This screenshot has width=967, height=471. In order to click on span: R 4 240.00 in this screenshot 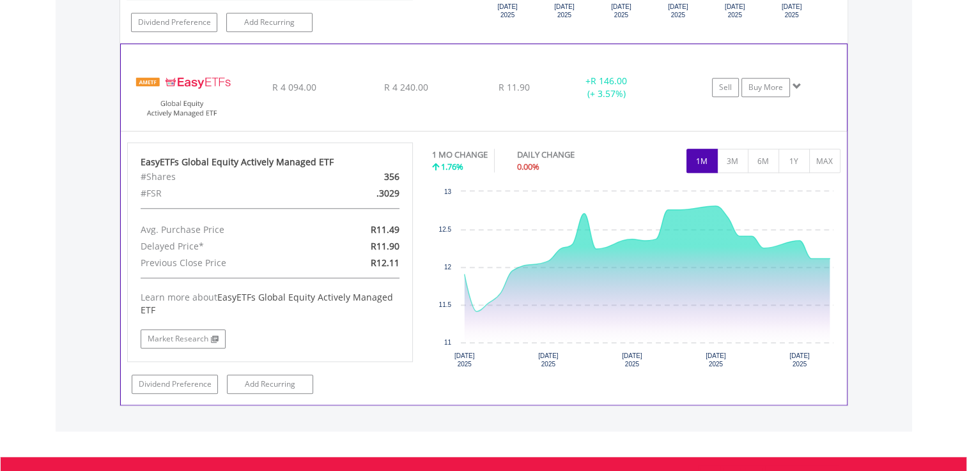, I will do `click(405, 87)`.